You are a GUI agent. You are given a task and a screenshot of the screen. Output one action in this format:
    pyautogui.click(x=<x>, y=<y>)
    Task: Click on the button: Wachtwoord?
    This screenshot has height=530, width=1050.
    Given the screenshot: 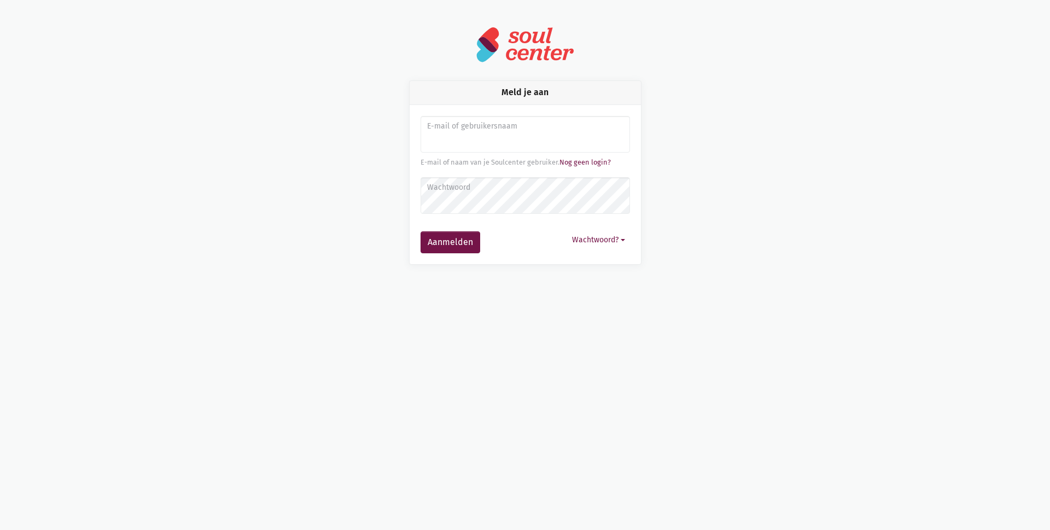 What is the action you would take?
    pyautogui.click(x=598, y=239)
    